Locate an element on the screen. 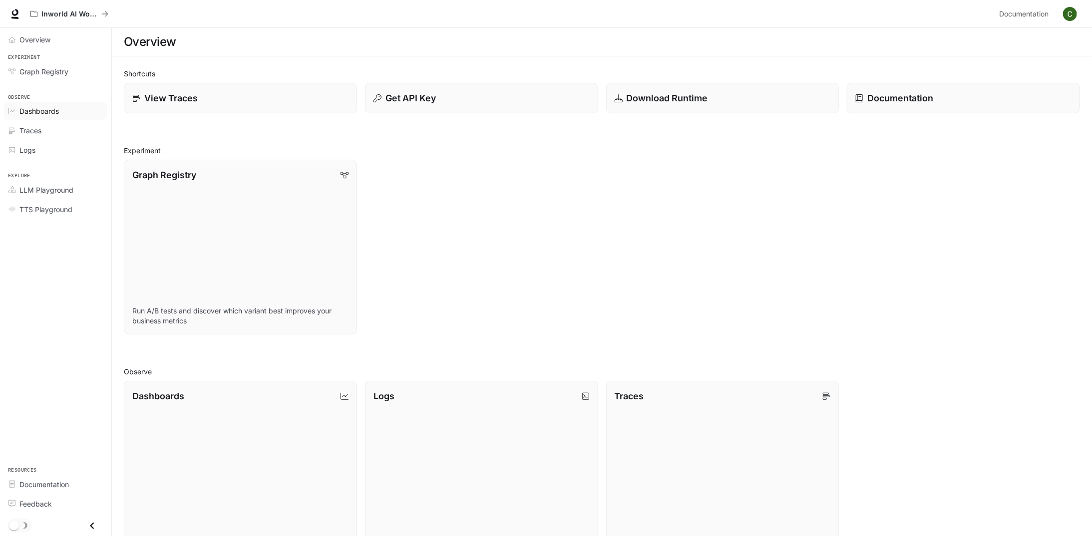  a: TTS Playground is located at coordinates (55, 209).